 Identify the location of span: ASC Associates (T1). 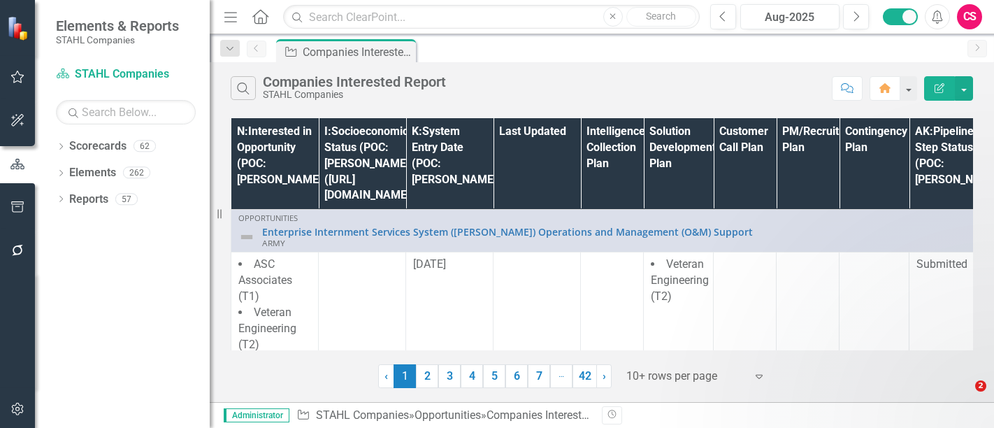
(265, 280).